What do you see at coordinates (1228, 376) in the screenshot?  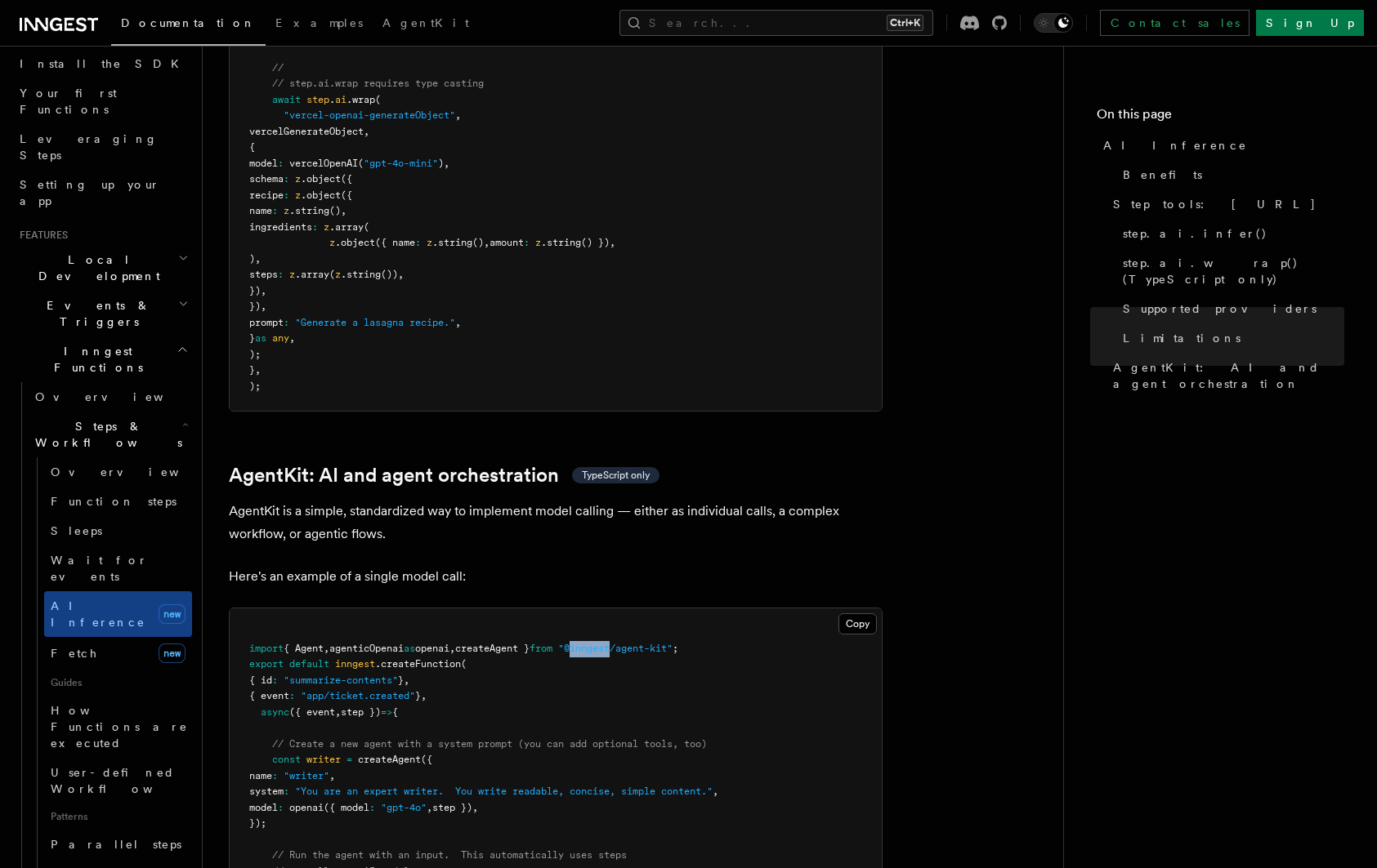 I see `span: AgentKit: AI and agent orchestration` at bounding box center [1228, 376].